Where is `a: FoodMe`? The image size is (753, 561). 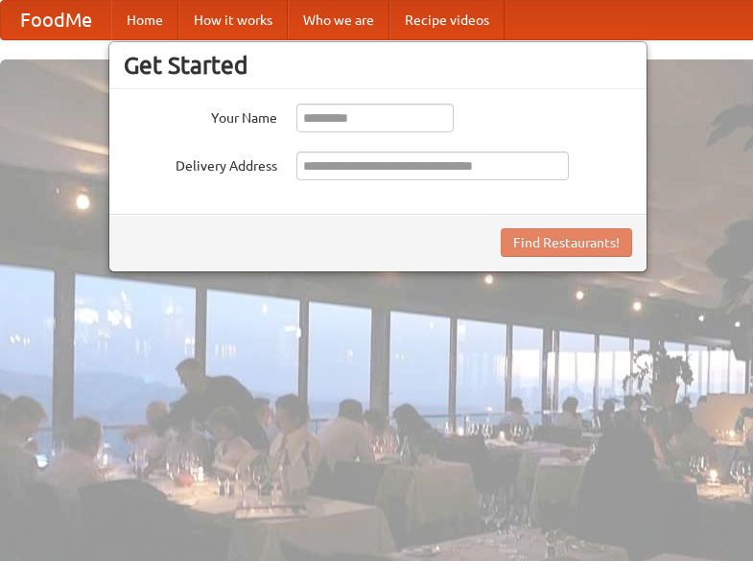 a: FoodMe is located at coordinates (56, 20).